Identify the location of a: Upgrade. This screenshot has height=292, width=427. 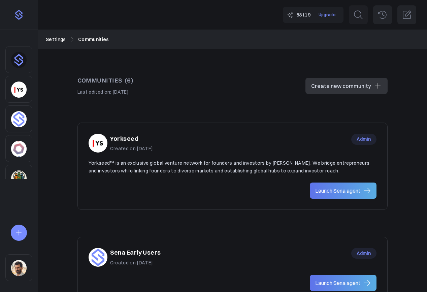
(327, 14).